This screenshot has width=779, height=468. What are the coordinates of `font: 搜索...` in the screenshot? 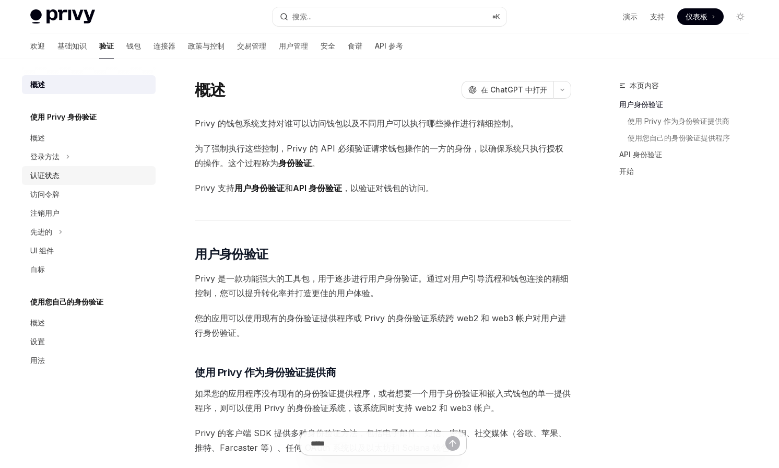 It's located at (302, 16).